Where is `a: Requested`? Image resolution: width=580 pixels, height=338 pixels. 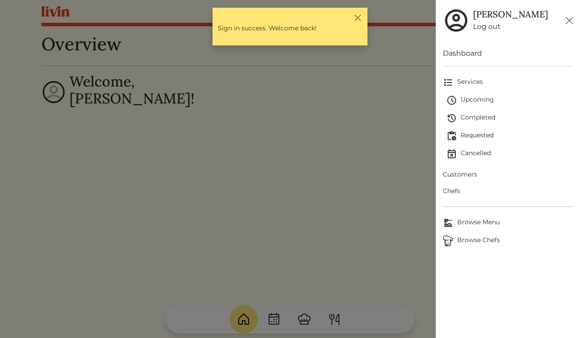 a: Requested is located at coordinates (510, 136).